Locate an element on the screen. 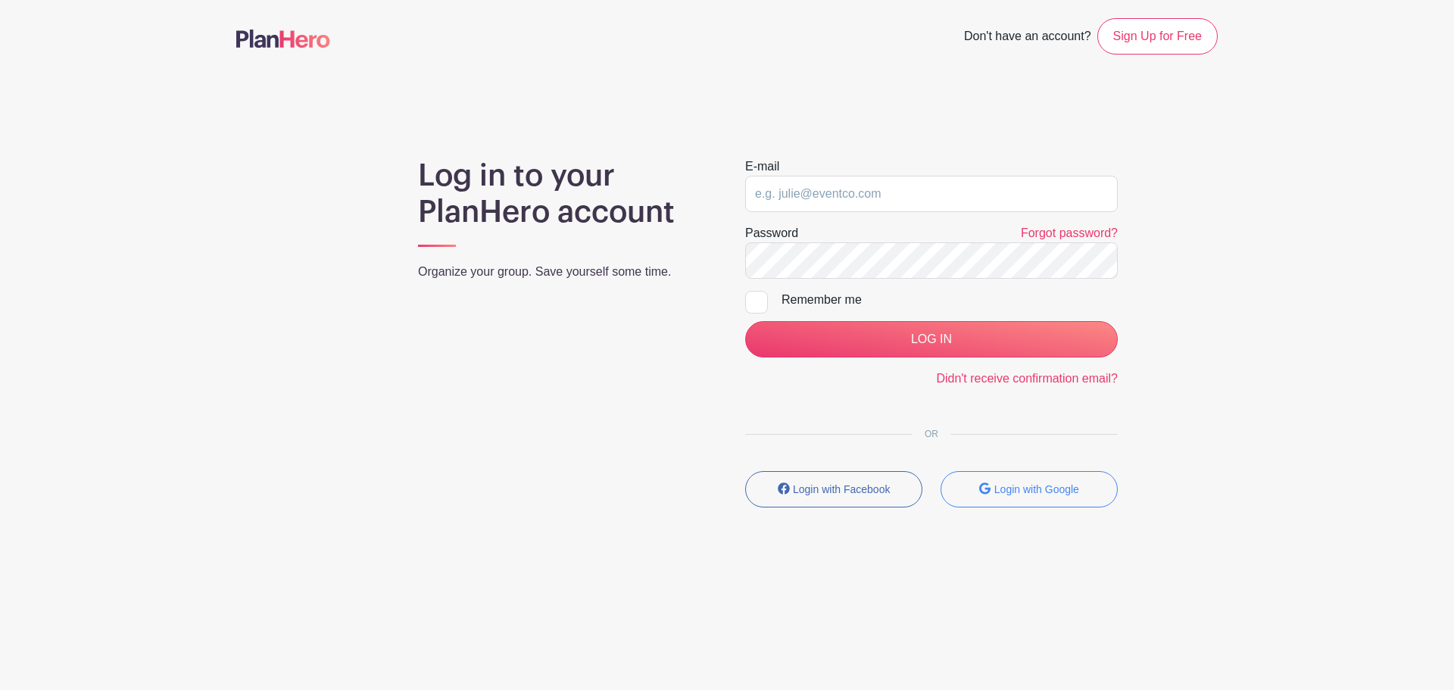 Image resolution: width=1454 pixels, height=690 pixels. h1: Log in to your PlanHero account is located at coordinates (563, 194).